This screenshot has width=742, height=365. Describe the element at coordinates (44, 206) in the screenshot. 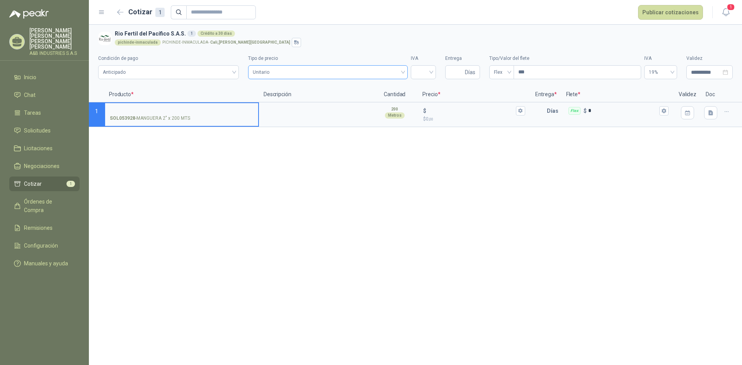

I see `a: Órdenes de Compra` at that location.